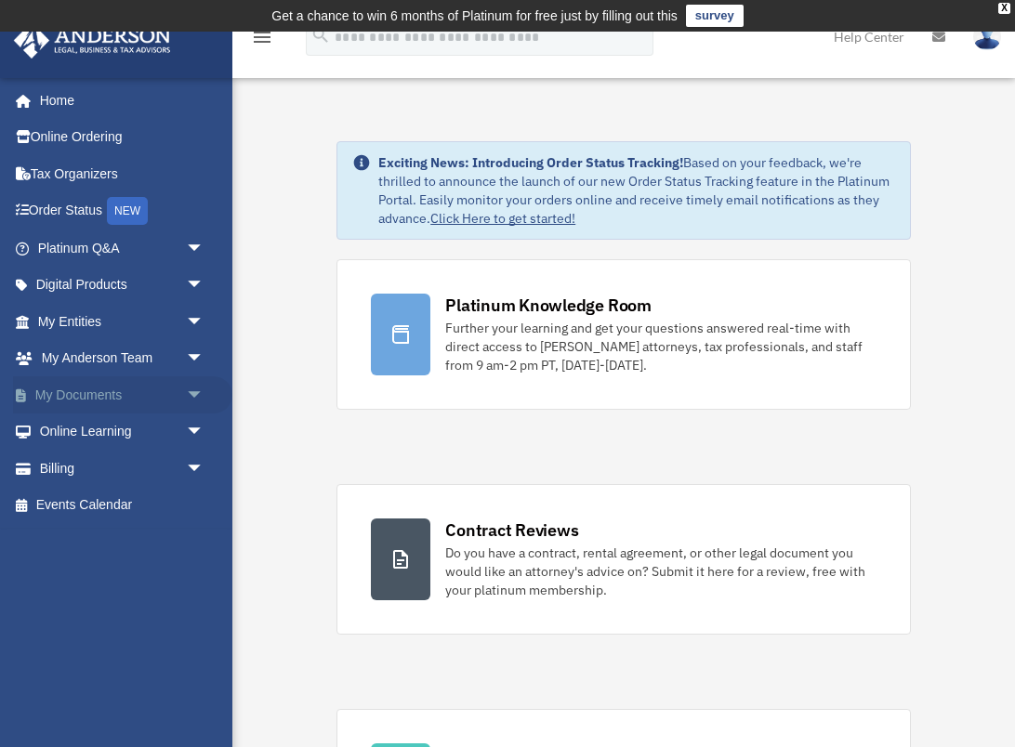 This screenshot has height=747, width=1015. Describe the element at coordinates (127, 211) in the screenshot. I see `div: NEW` at that location.